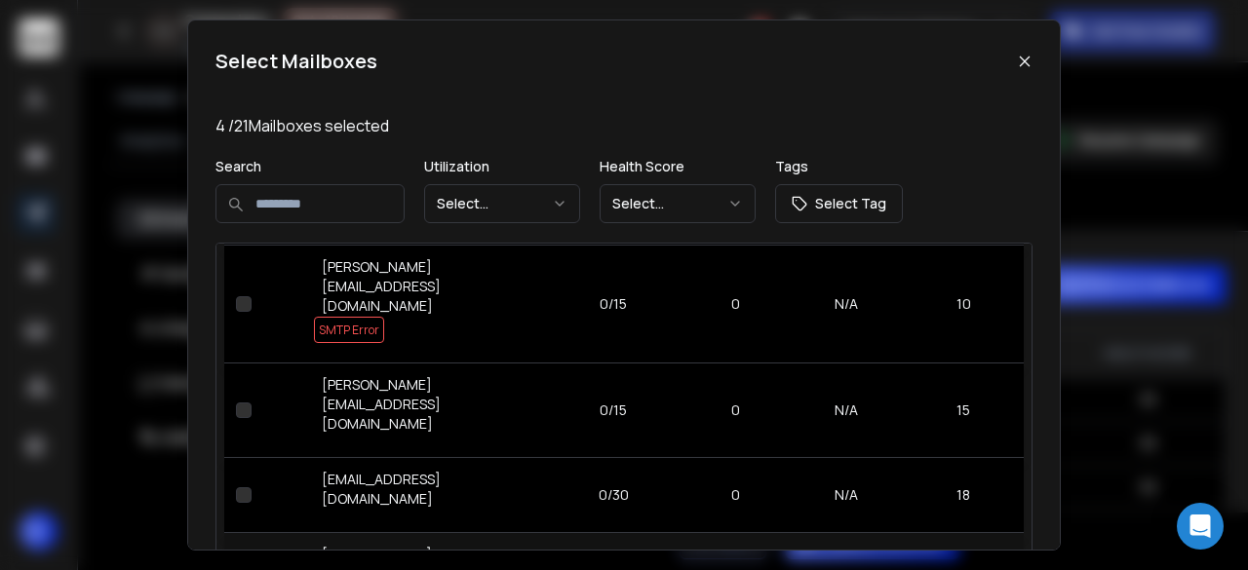  I want to click on p: Health Score, so click(677, 167).